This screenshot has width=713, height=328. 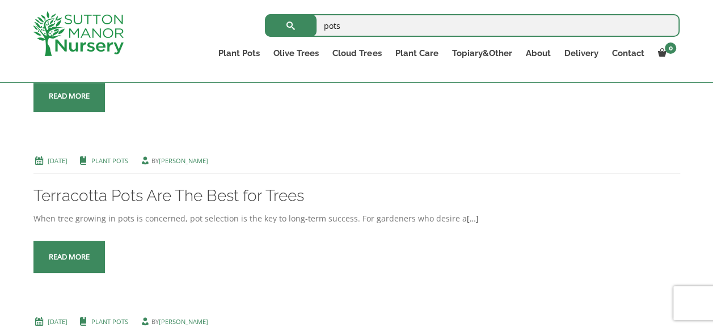 What do you see at coordinates (481, 53) in the screenshot?
I see `a: Topiary&Other` at bounding box center [481, 53].